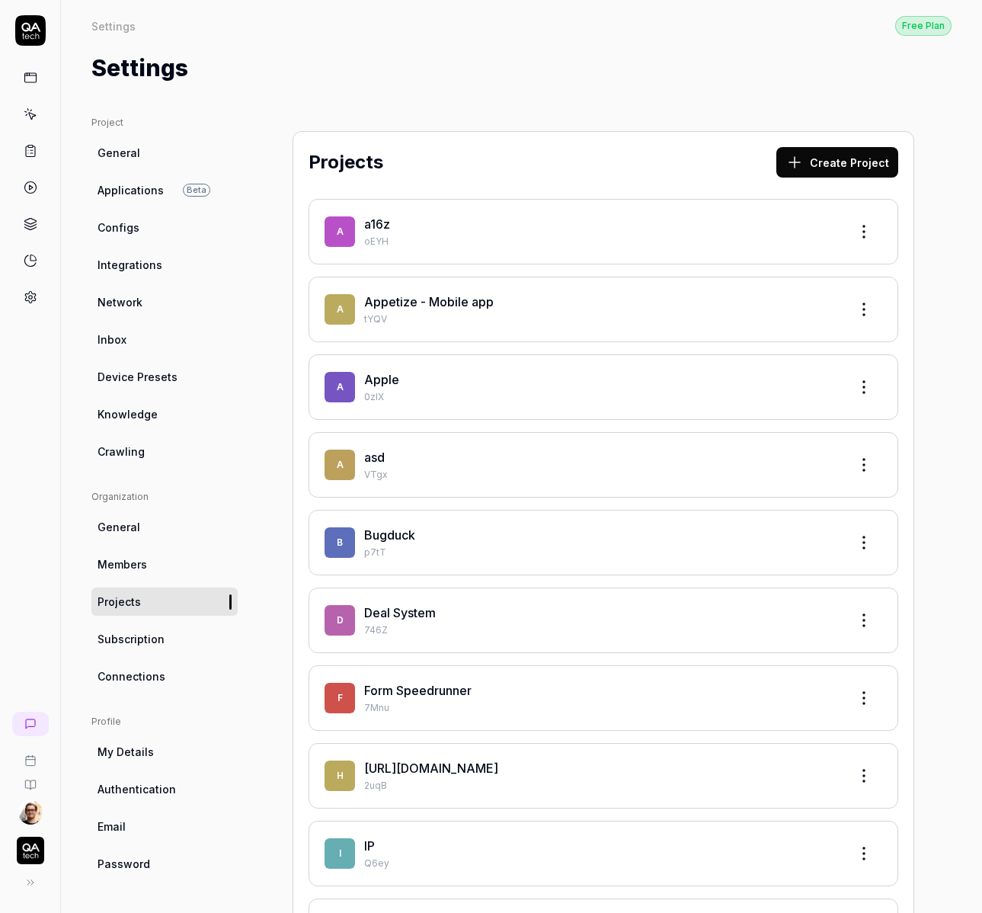 The height and width of the screenshot is (913, 982). Describe the element at coordinates (139, 68) in the screenshot. I see `h1: Settings` at that location.